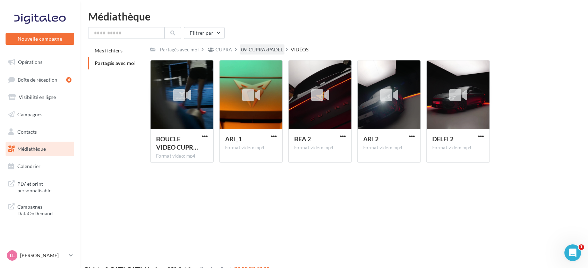 This screenshot has width=588, height=268. I want to click on span: Campagnes, so click(30, 114).